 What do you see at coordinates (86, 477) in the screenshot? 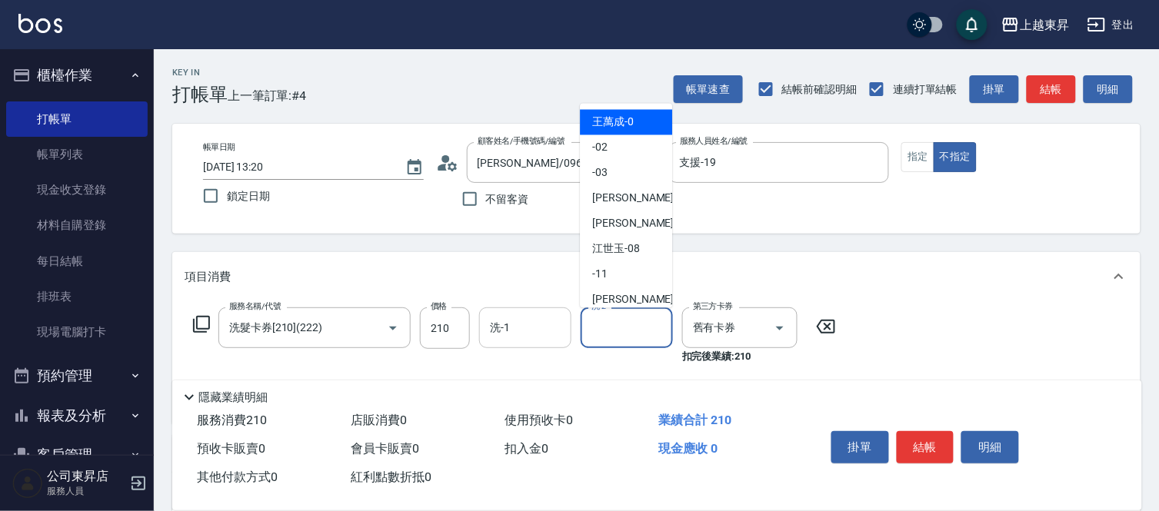
I see `h5: 公司東昇店` at bounding box center [86, 477].